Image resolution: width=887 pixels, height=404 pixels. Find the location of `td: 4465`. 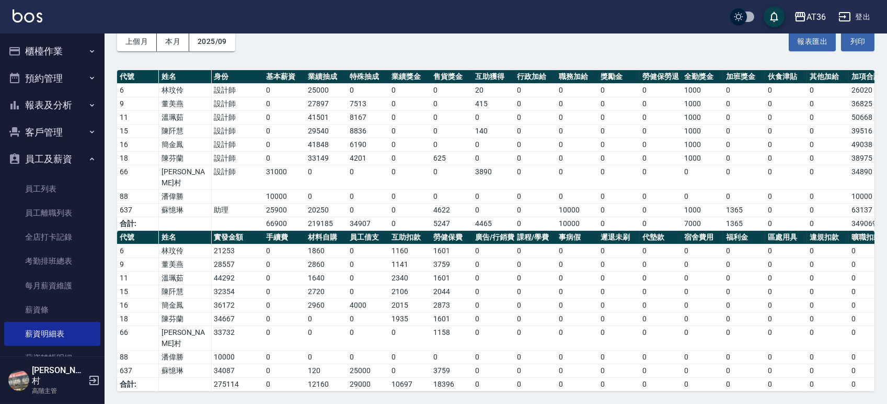

td: 4465 is located at coordinates (493, 224).